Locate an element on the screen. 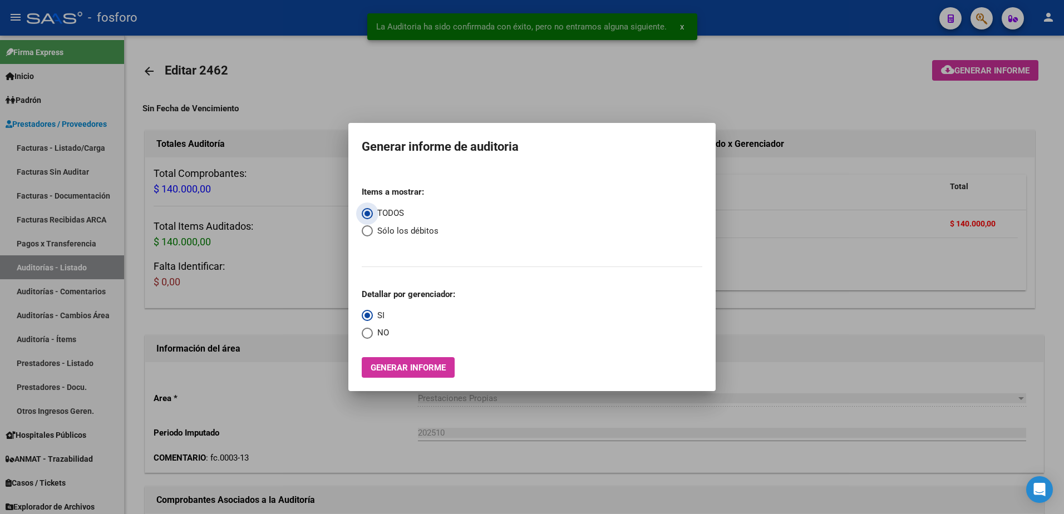 The image size is (1064, 514). span: NO is located at coordinates (381, 333).